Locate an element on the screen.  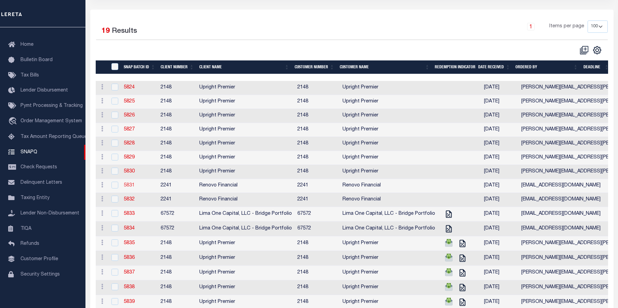
th: Ordered By: activate to sort column ascending is located at coordinates (546, 67).